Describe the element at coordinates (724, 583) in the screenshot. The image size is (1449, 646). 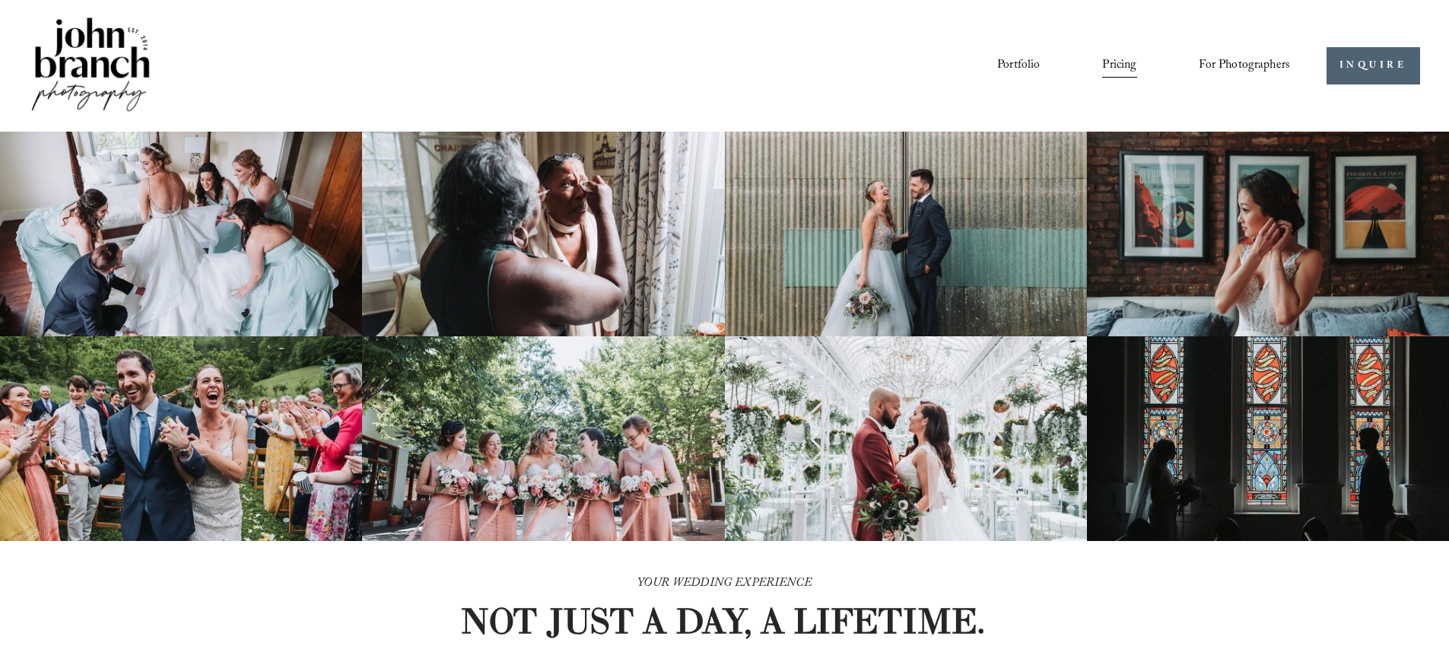
I see `em: YOUR WEDDING EXPERIENCE` at that location.